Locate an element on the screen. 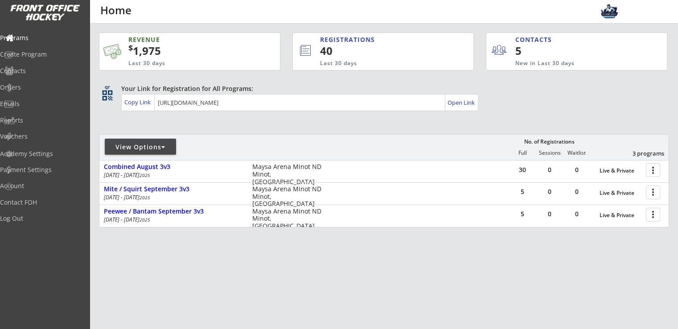 This screenshot has height=329, width=678. div: View Options is located at coordinates (140, 147).